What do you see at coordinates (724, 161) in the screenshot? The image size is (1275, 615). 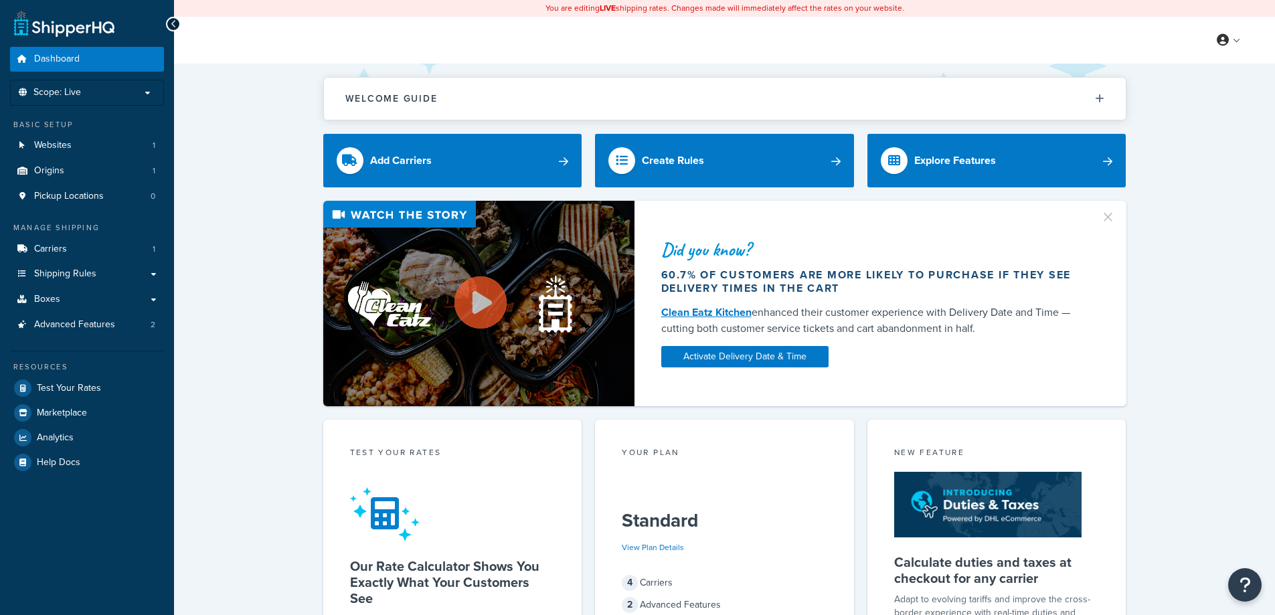 I see `a: Create Rules` at bounding box center [724, 161].